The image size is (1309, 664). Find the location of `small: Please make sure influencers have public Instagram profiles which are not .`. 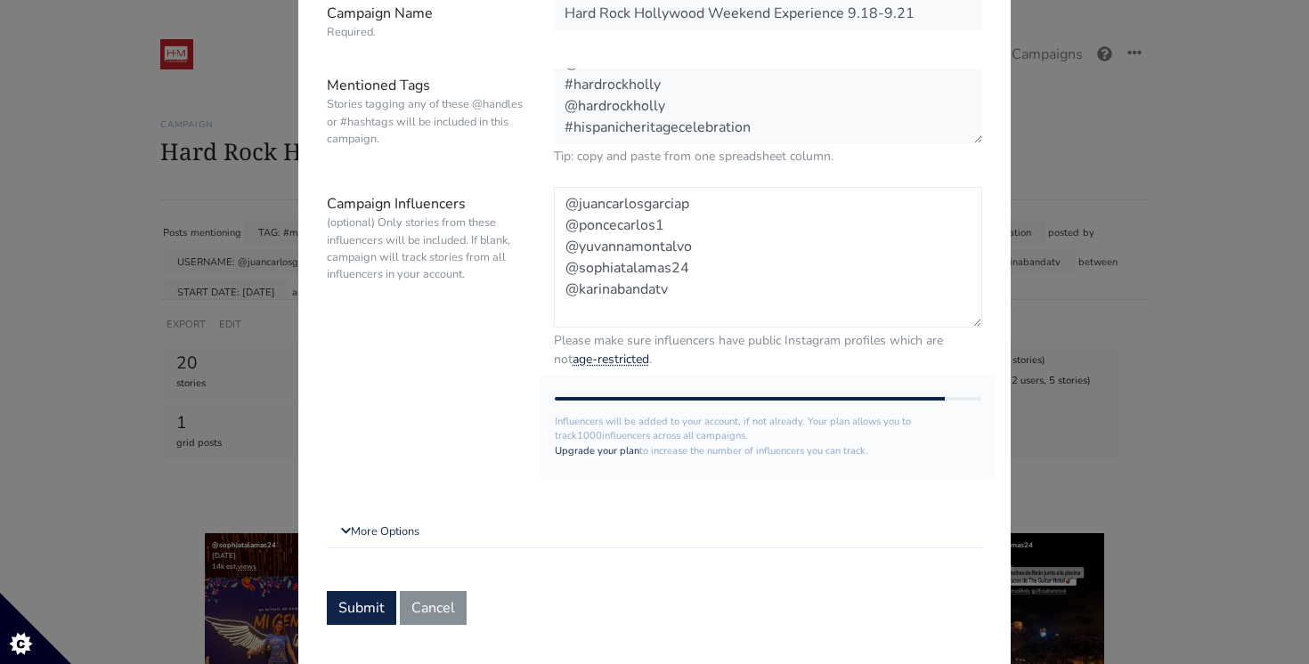

small: Please make sure influencers have public Instagram profiles which are not . is located at coordinates (767, 350).